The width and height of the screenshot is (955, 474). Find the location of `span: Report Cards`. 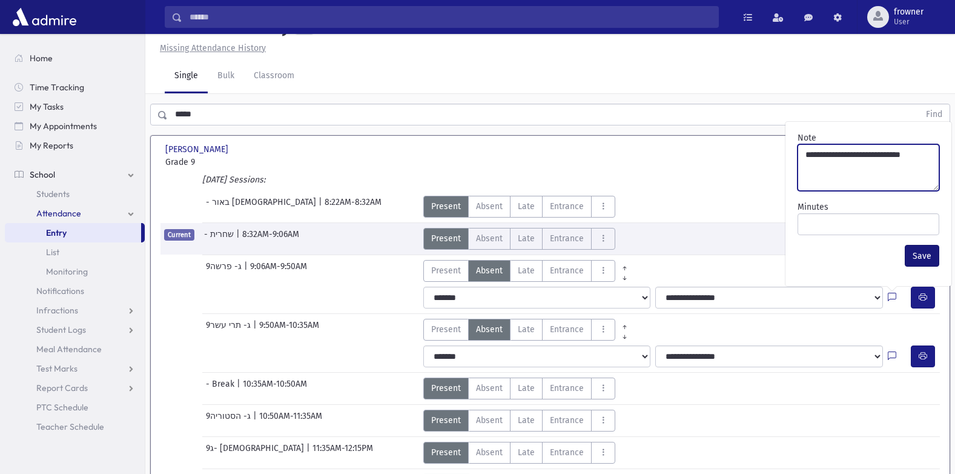

span: Report Cards is located at coordinates (62, 388).